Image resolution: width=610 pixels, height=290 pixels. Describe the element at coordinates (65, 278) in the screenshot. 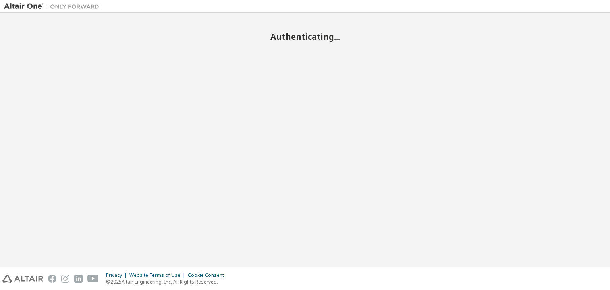

I see `img: instagram.svg` at that location.